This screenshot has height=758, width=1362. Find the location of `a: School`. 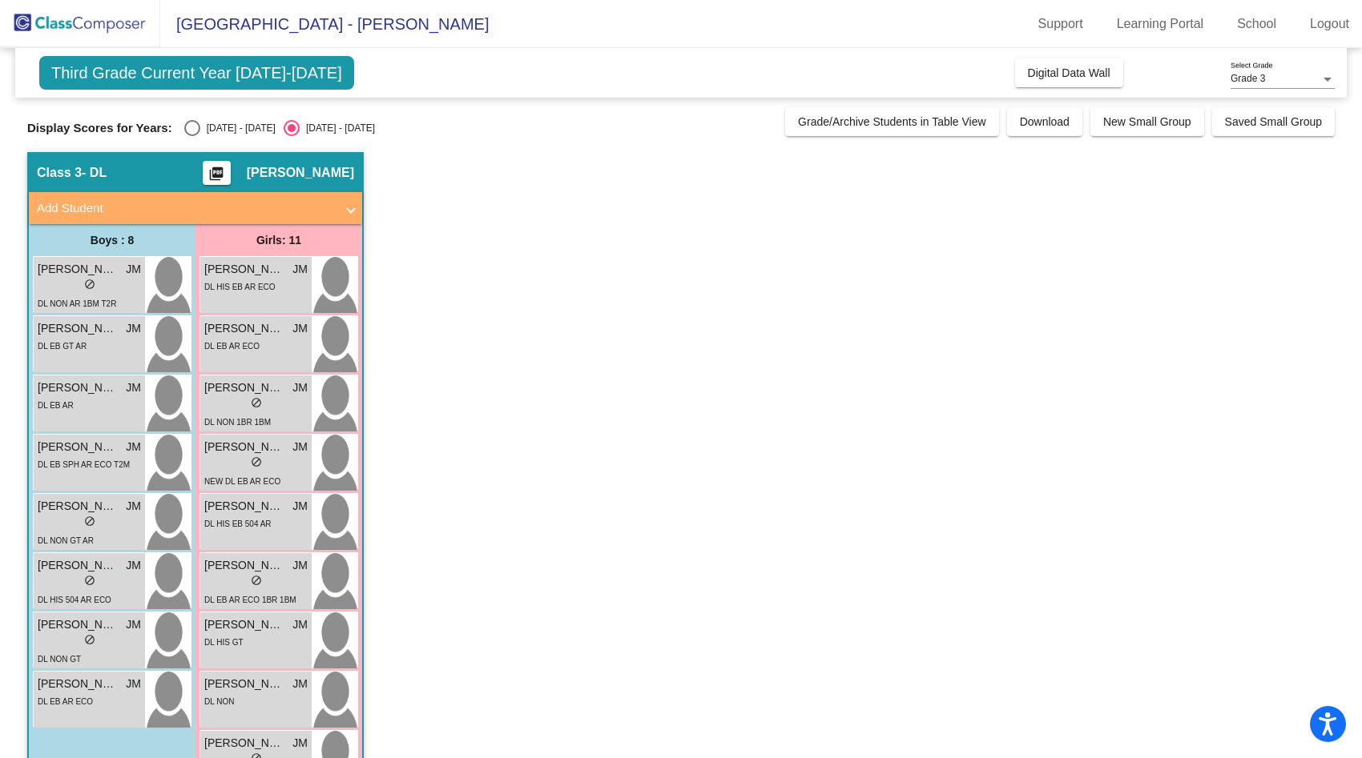

a: School is located at coordinates (1256, 24).